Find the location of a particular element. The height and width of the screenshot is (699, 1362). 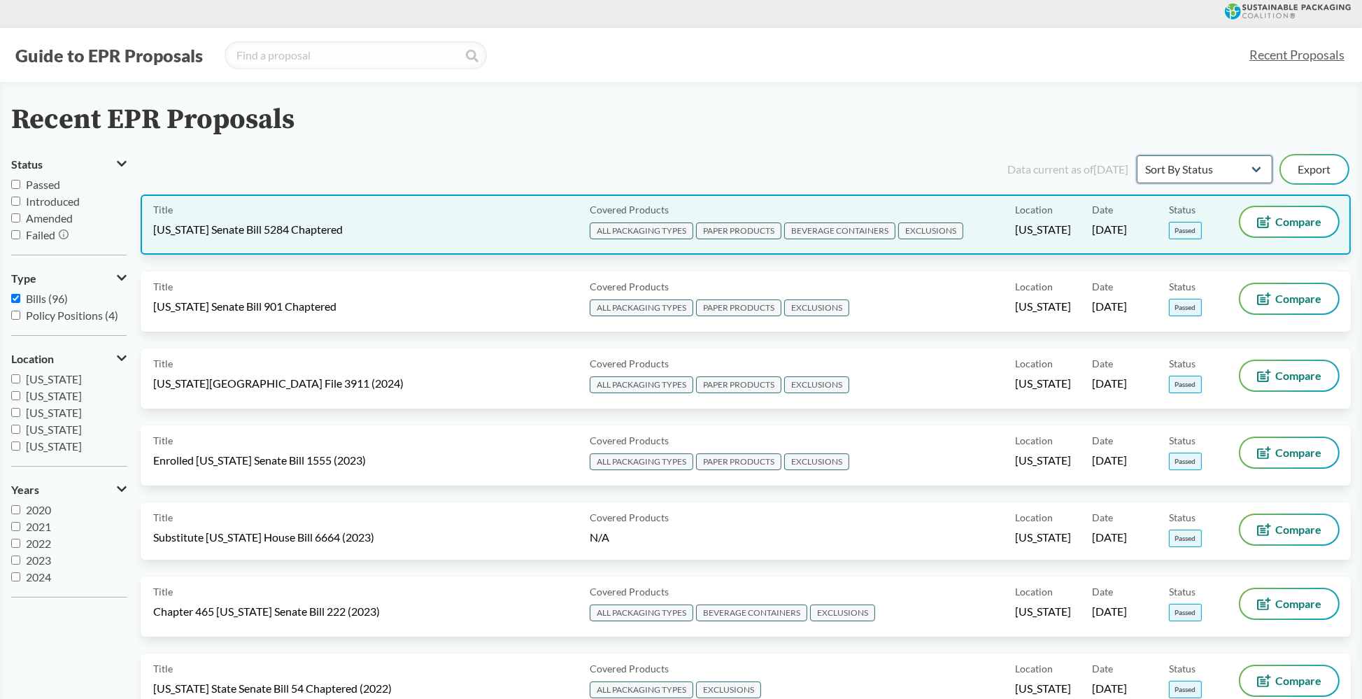

button: Years is located at coordinates (69, 490).